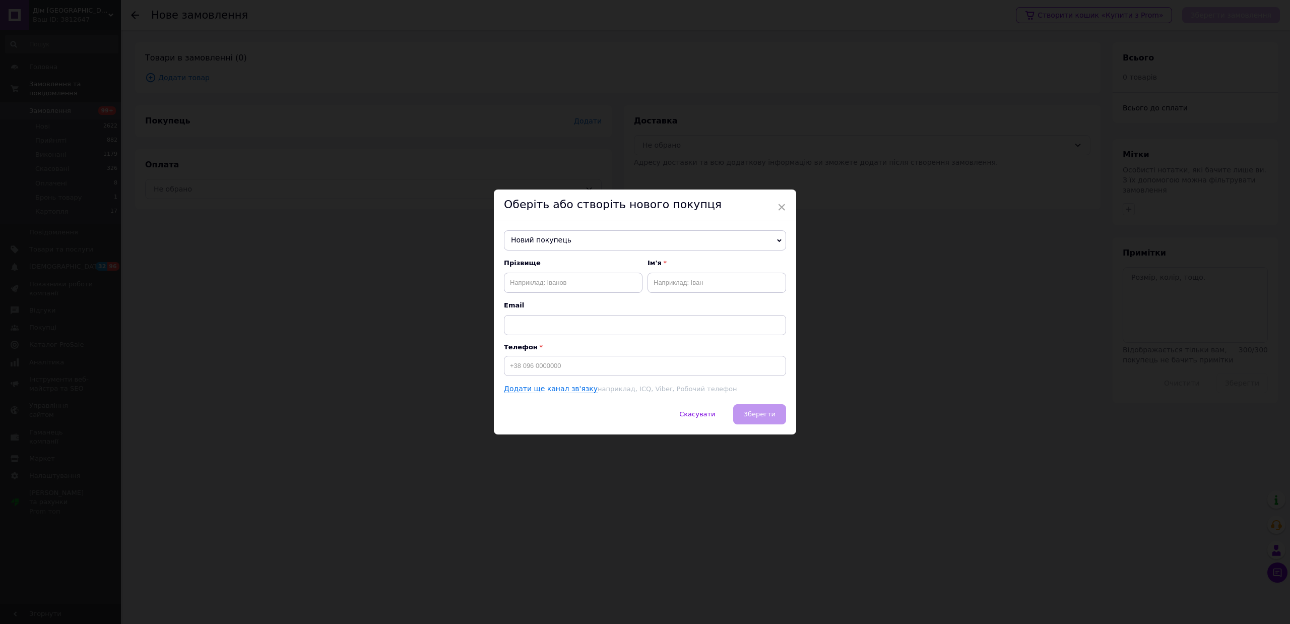  What do you see at coordinates (551, 389) in the screenshot?
I see `a: Додати ще канал зв'язку` at bounding box center [551, 389].